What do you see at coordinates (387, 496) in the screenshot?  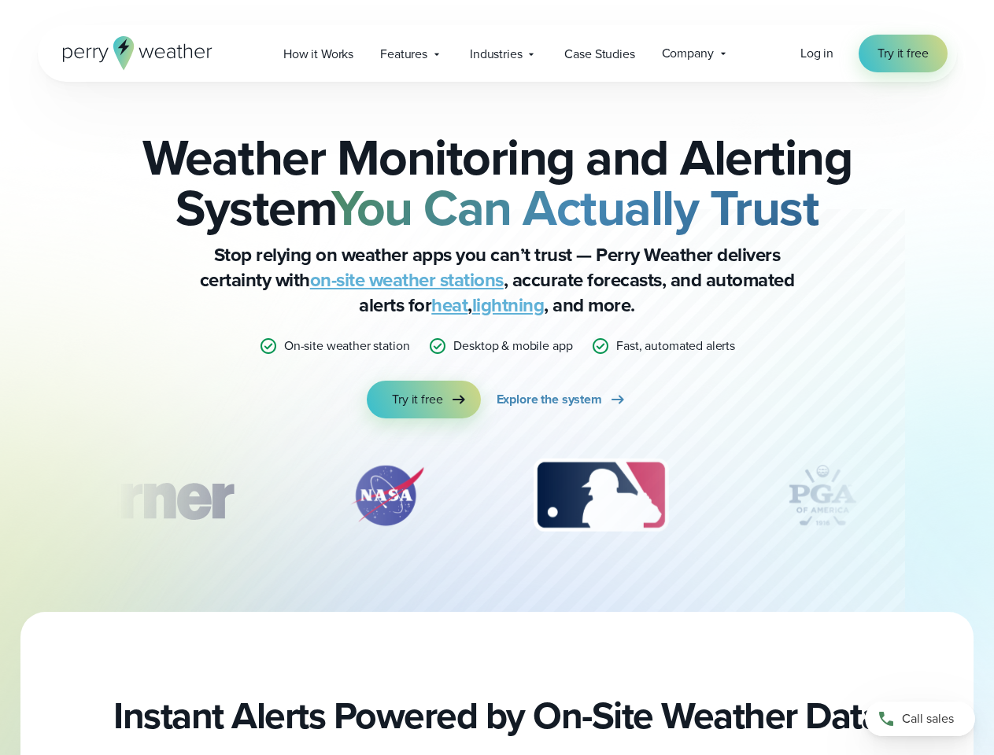 I see `div: 2 of 12` at bounding box center [387, 496].